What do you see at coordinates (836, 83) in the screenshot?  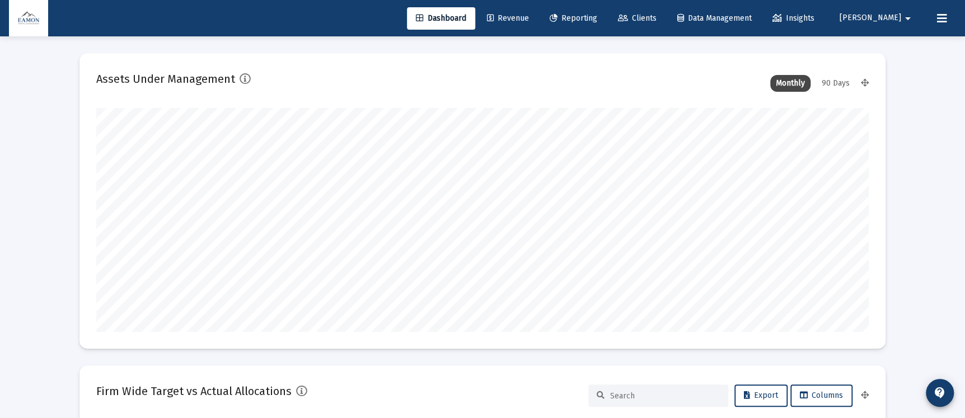 I see `div: 90 Days` at bounding box center [836, 83].